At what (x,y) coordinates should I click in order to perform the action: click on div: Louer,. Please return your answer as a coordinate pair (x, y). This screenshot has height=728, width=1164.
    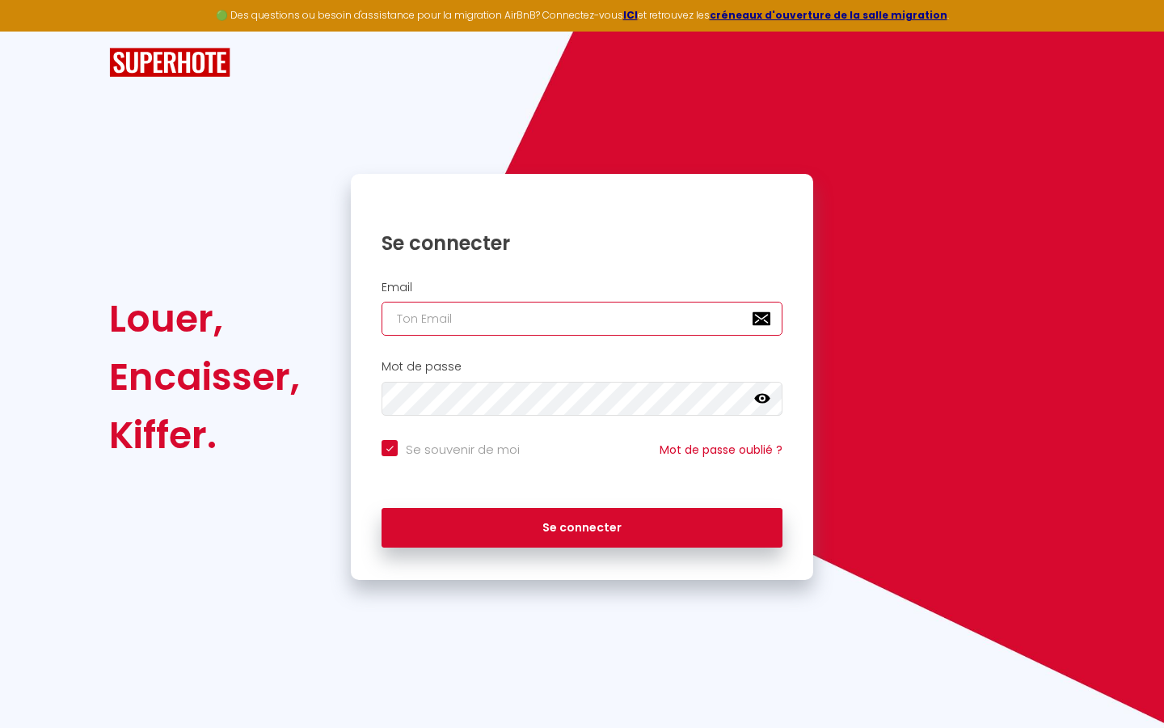
    Looking at the image, I should click on (205, 319).